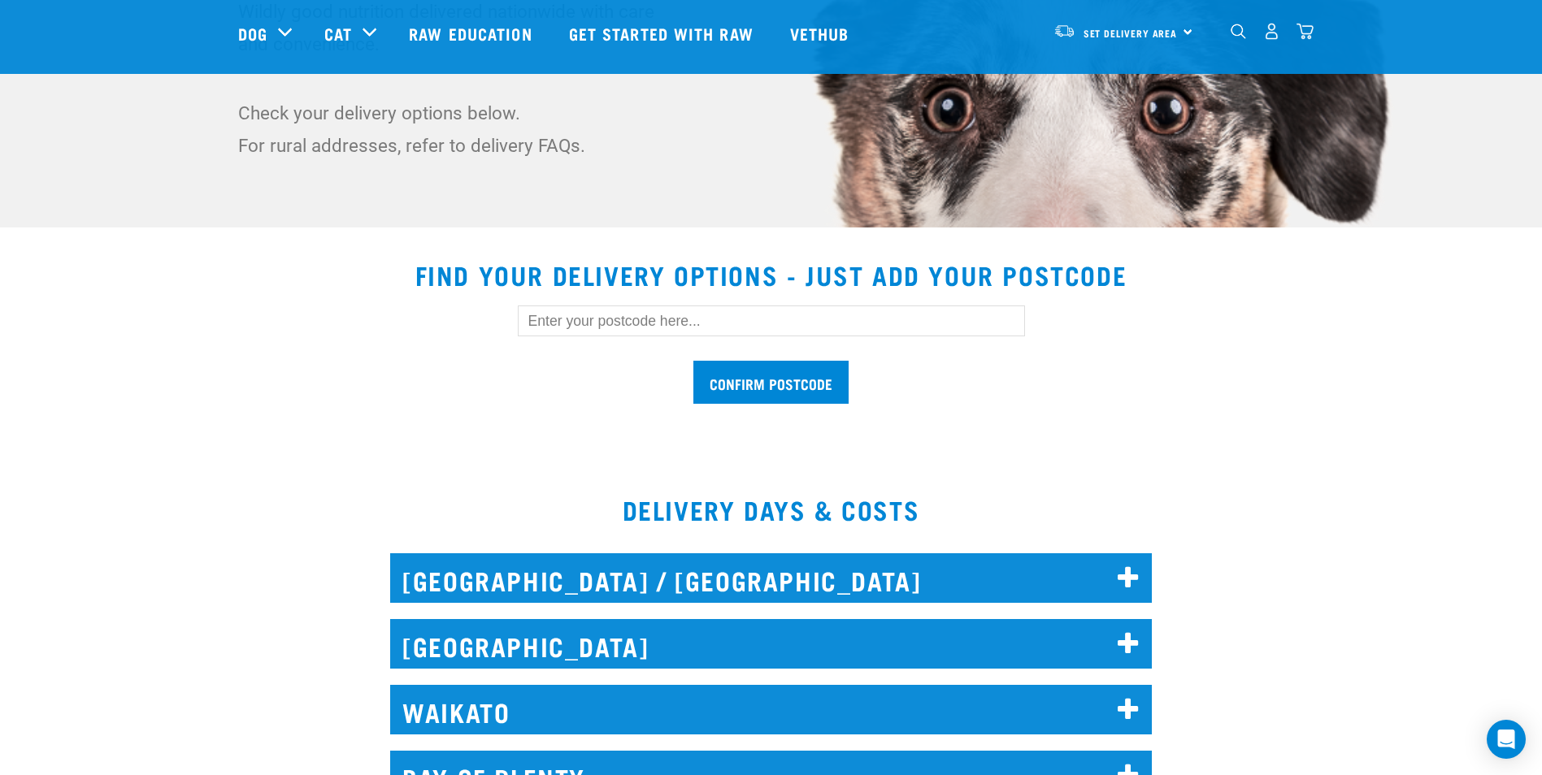  I want to click on input: Confirm postcode, so click(770, 382).